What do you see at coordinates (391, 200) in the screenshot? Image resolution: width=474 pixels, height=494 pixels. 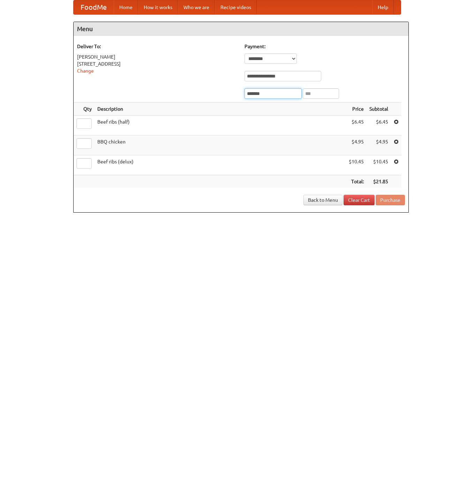 I see `button: Purchase` at bounding box center [391, 200].